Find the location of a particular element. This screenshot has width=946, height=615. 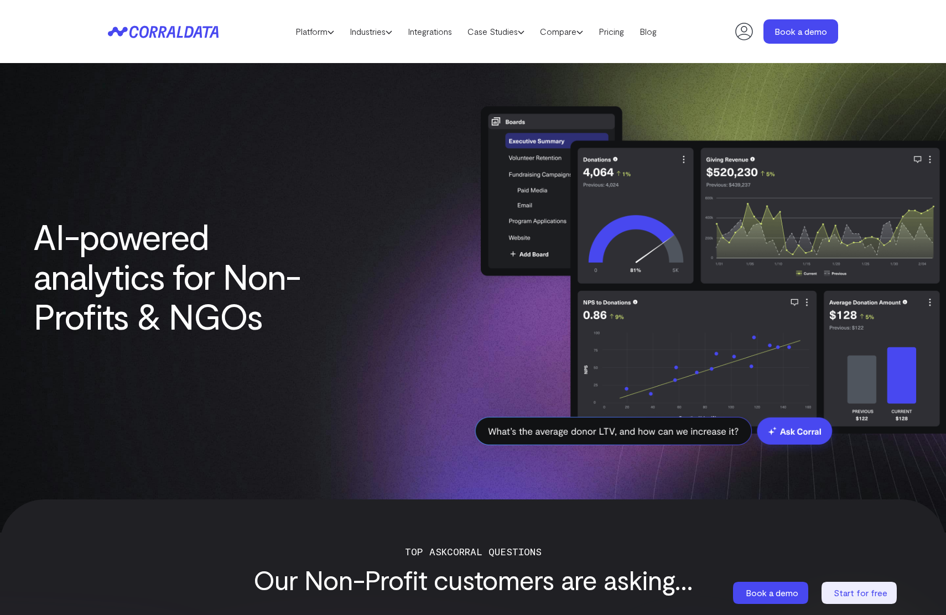

h1: AI-powered analytics for Non-Profits & NGOs is located at coordinates (168, 276).